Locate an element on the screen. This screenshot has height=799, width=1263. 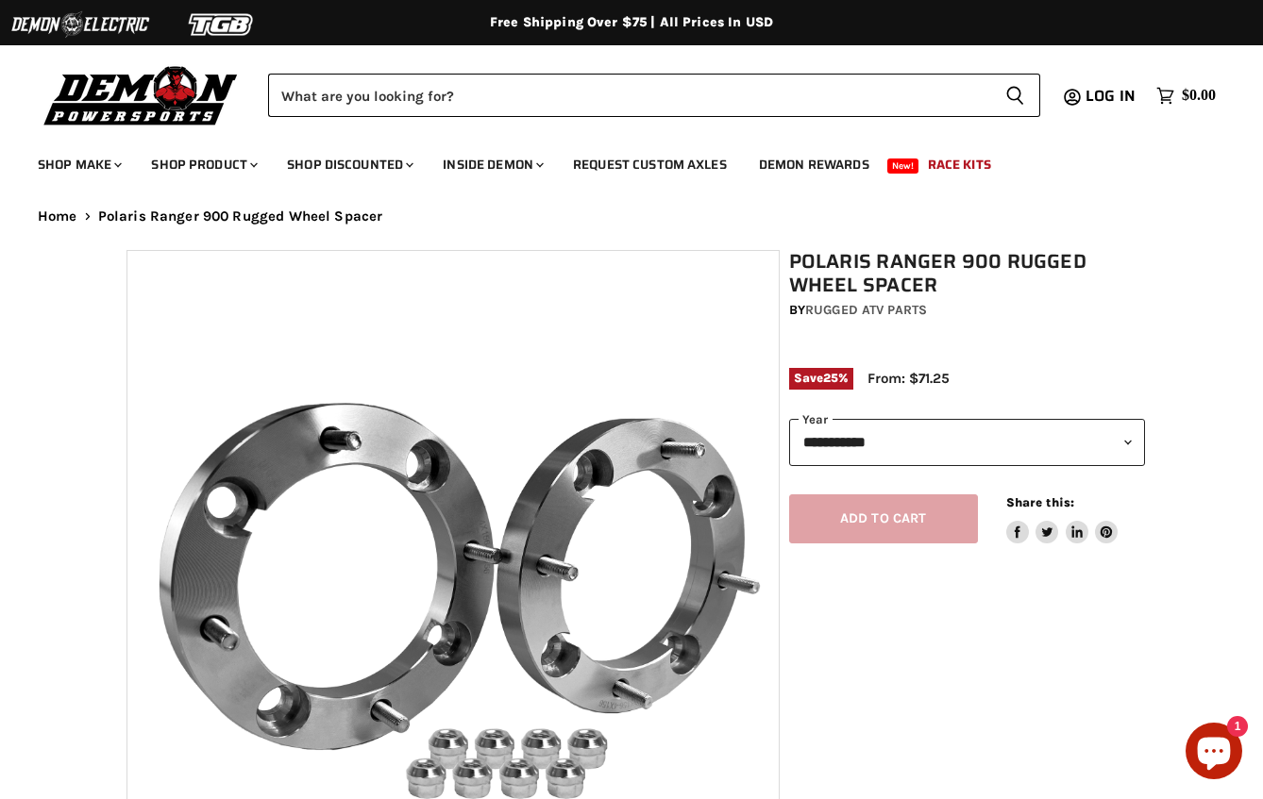
h1: Polaris Ranger 900 Rugged Wheel Spacer is located at coordinates (967, 274).